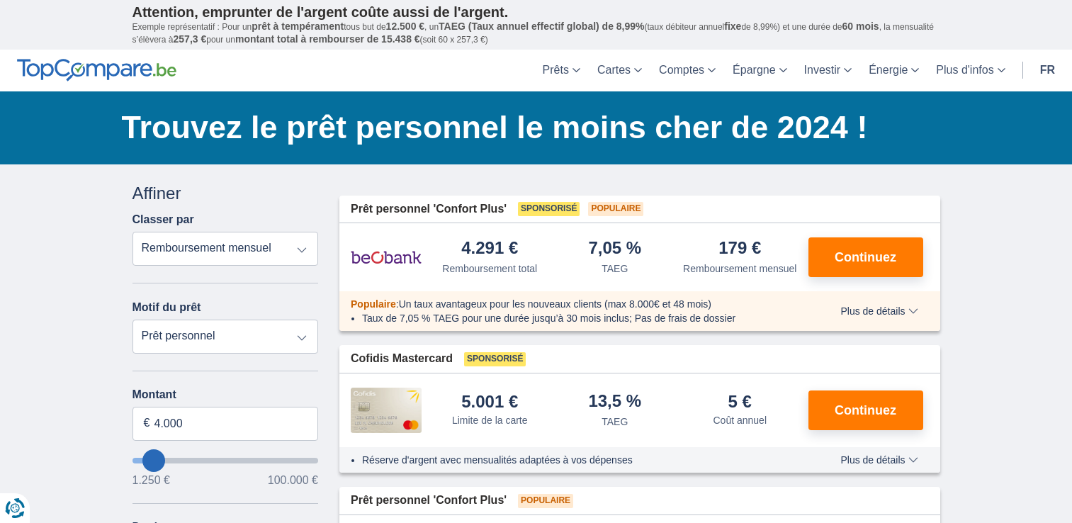 The image size is (1072, 523). What do you see at coordinates (225, 395) in the screenshot?
I see `label: Montant` at bounding box center [225, 395].